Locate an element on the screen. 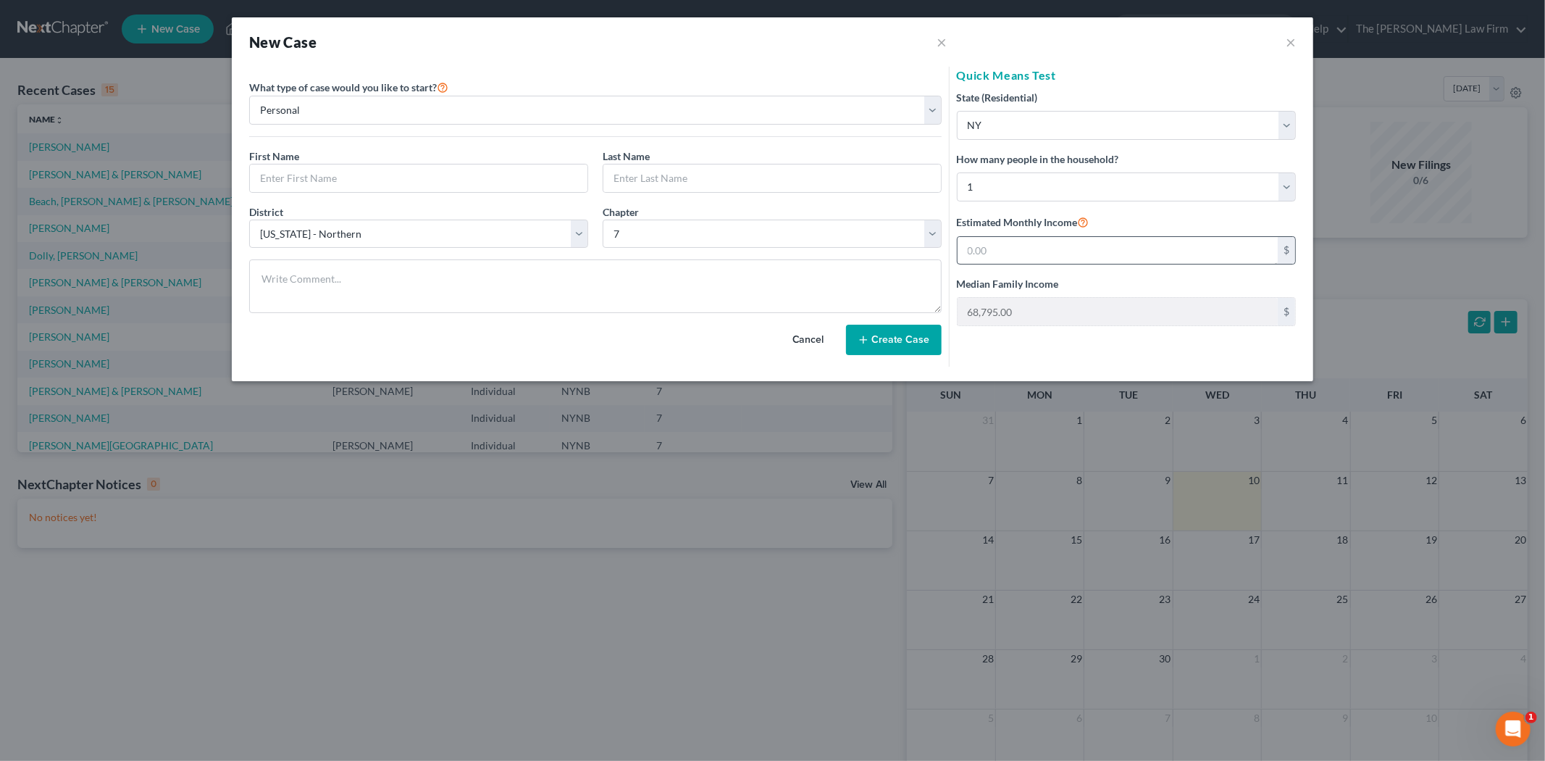 The width and height of the screenshot is (1545, 761). label: Median Family Income is located at coordinates (1008, 283).